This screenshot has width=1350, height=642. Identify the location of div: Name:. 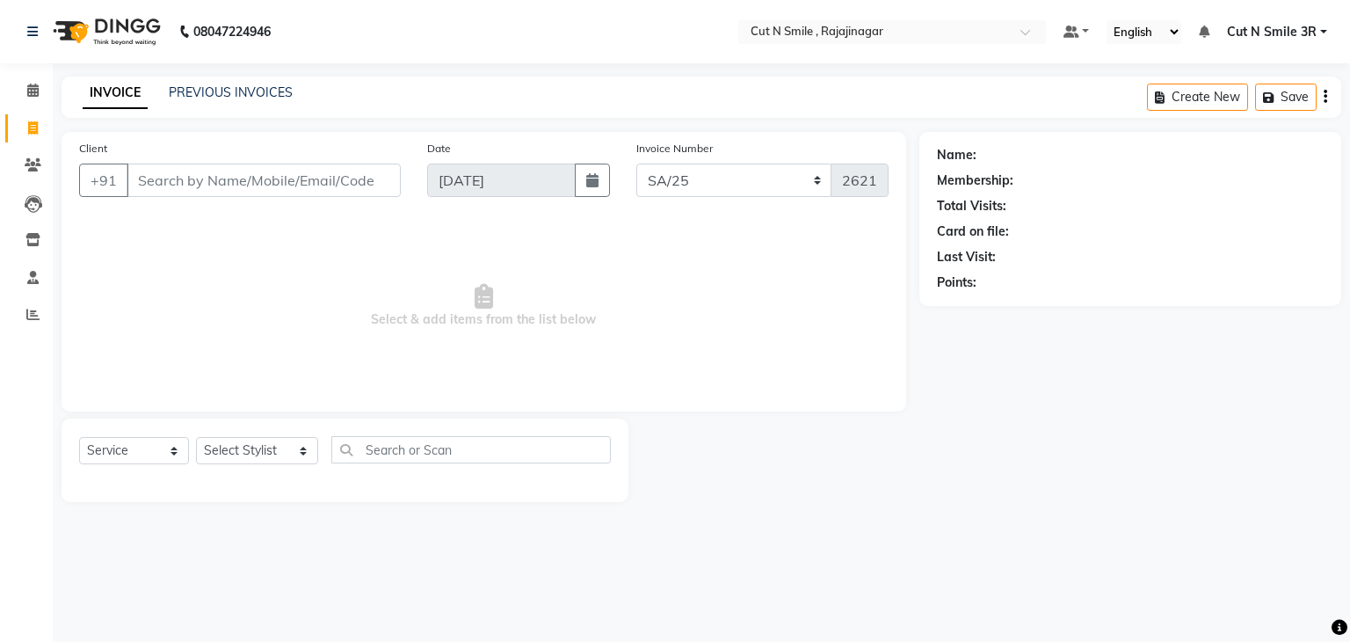
(956, 155).